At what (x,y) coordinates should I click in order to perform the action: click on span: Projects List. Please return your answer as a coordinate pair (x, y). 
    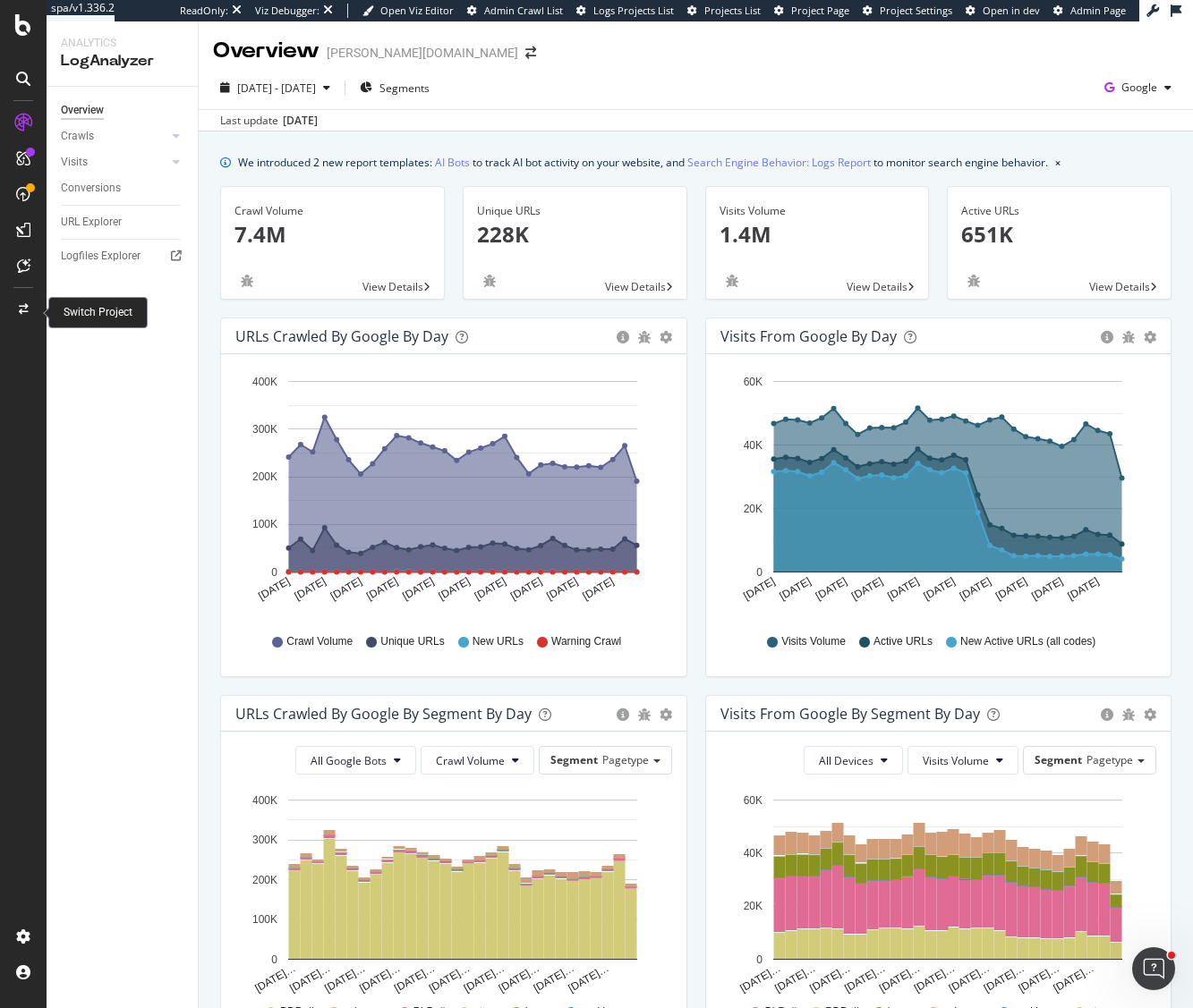
    Looking at the image, I should click on (732, 10).